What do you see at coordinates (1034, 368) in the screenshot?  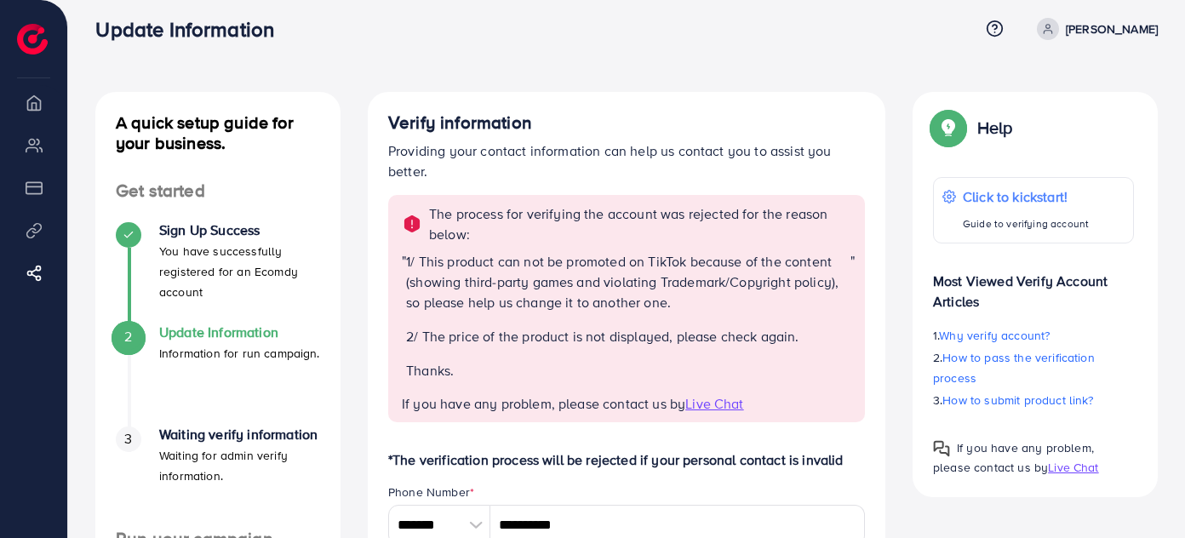 I see `p: 2.` at bounding box center [1034, 368].